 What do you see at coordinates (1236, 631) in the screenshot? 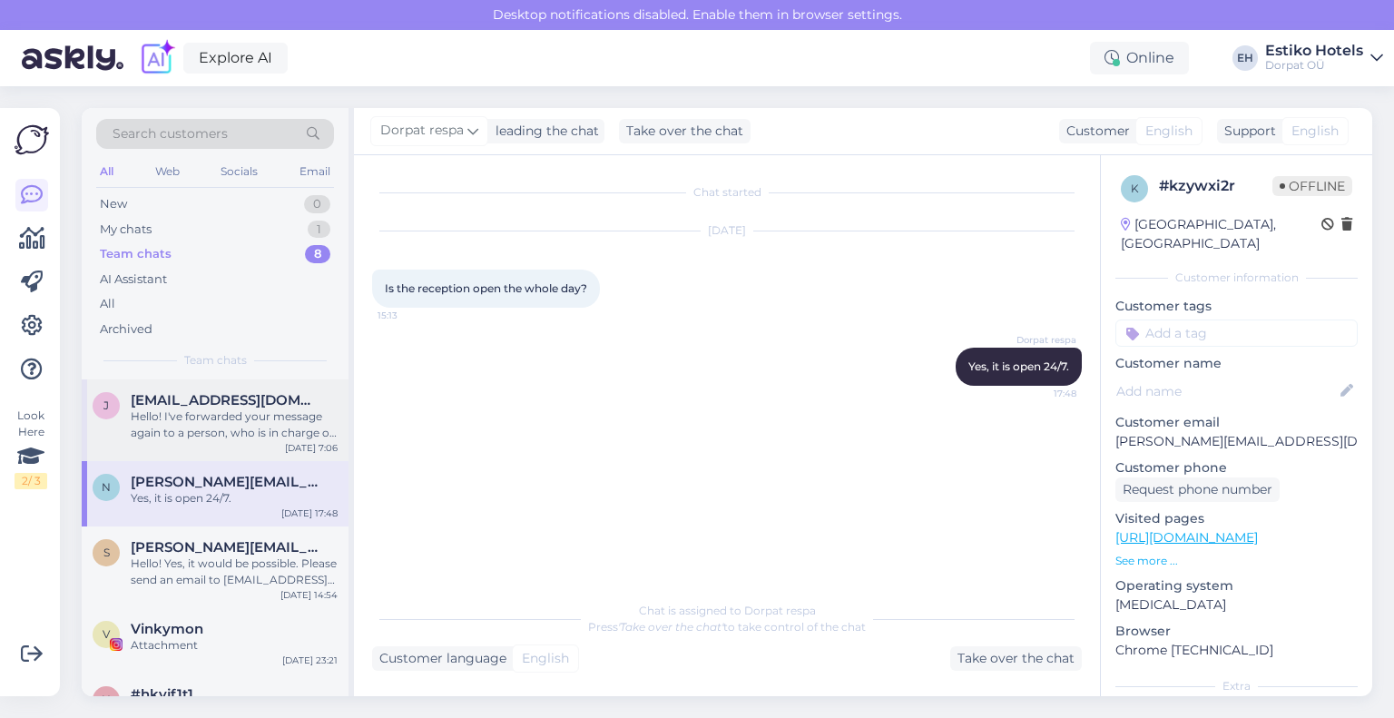
I see `p: Browser` at bounding box center [1236, 631].